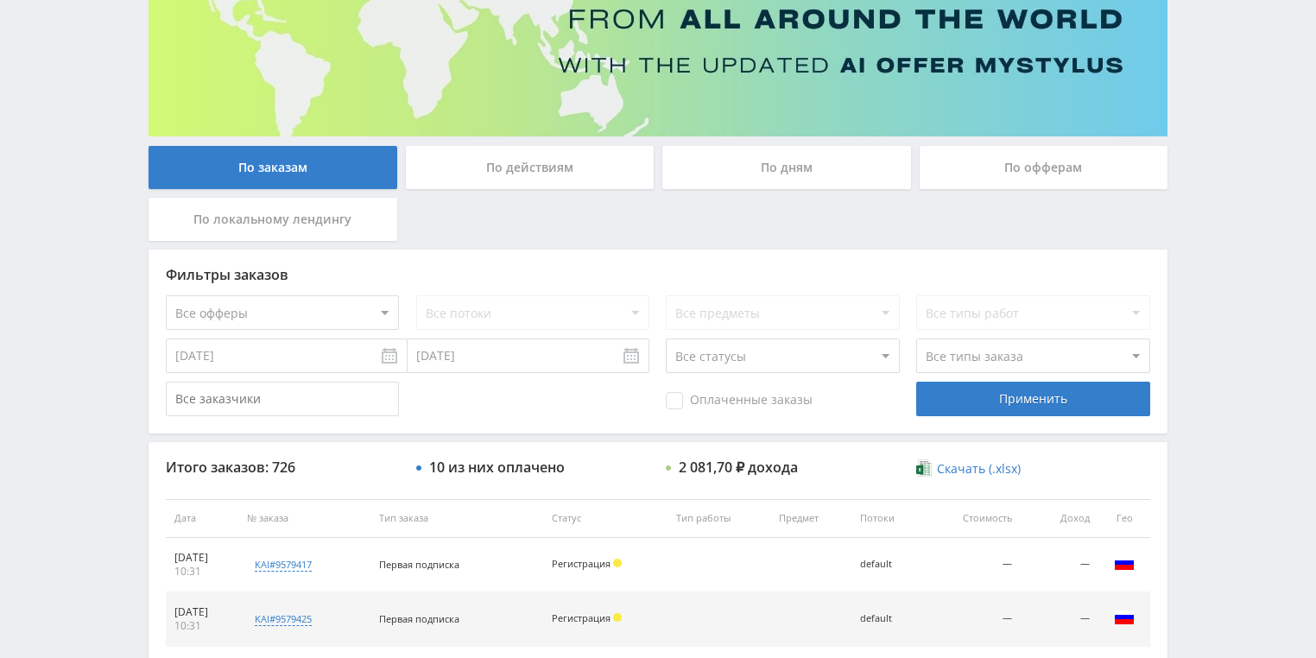  Describe the element at coordinates (273, 219) in the screenshot. I see `div: По локальному лендингу` at that location.